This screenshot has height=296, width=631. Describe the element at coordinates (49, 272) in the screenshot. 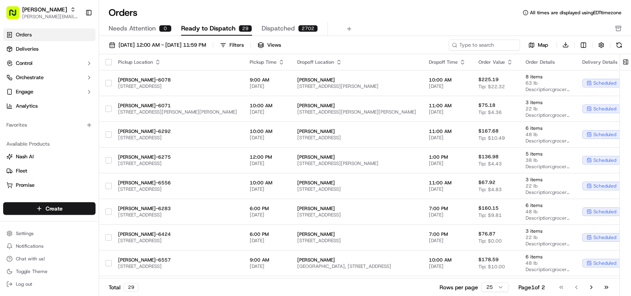

I see `button: Toggle Theme` at that location.